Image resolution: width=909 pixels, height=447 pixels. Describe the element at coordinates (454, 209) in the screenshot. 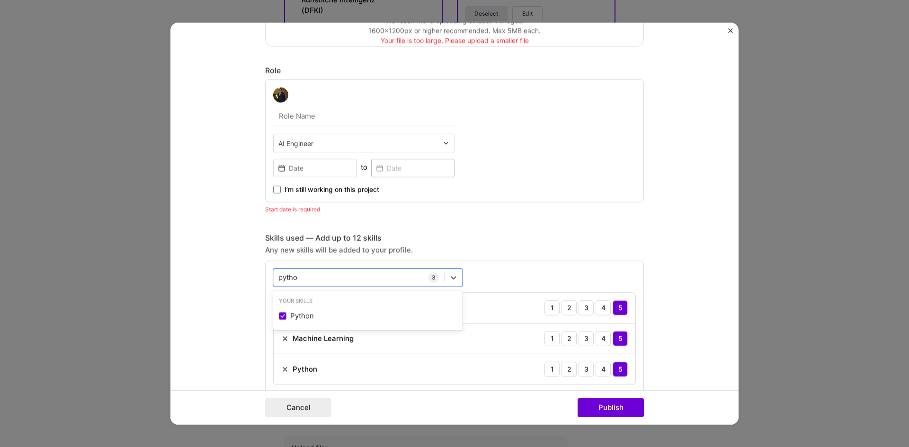

I see `div: Start date is required` at that location.